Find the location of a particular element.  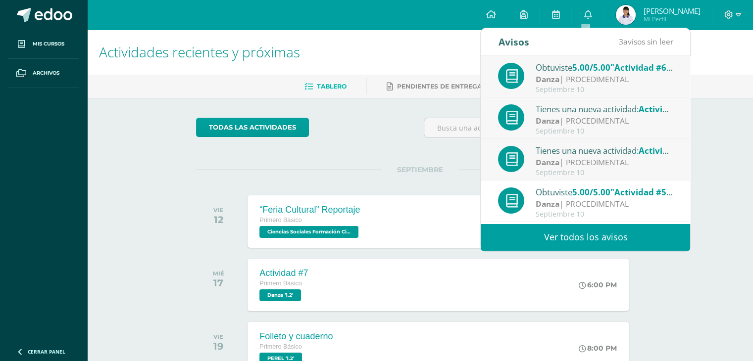

span: Actividades recientes y próximas is located at coordinates (199, 52).